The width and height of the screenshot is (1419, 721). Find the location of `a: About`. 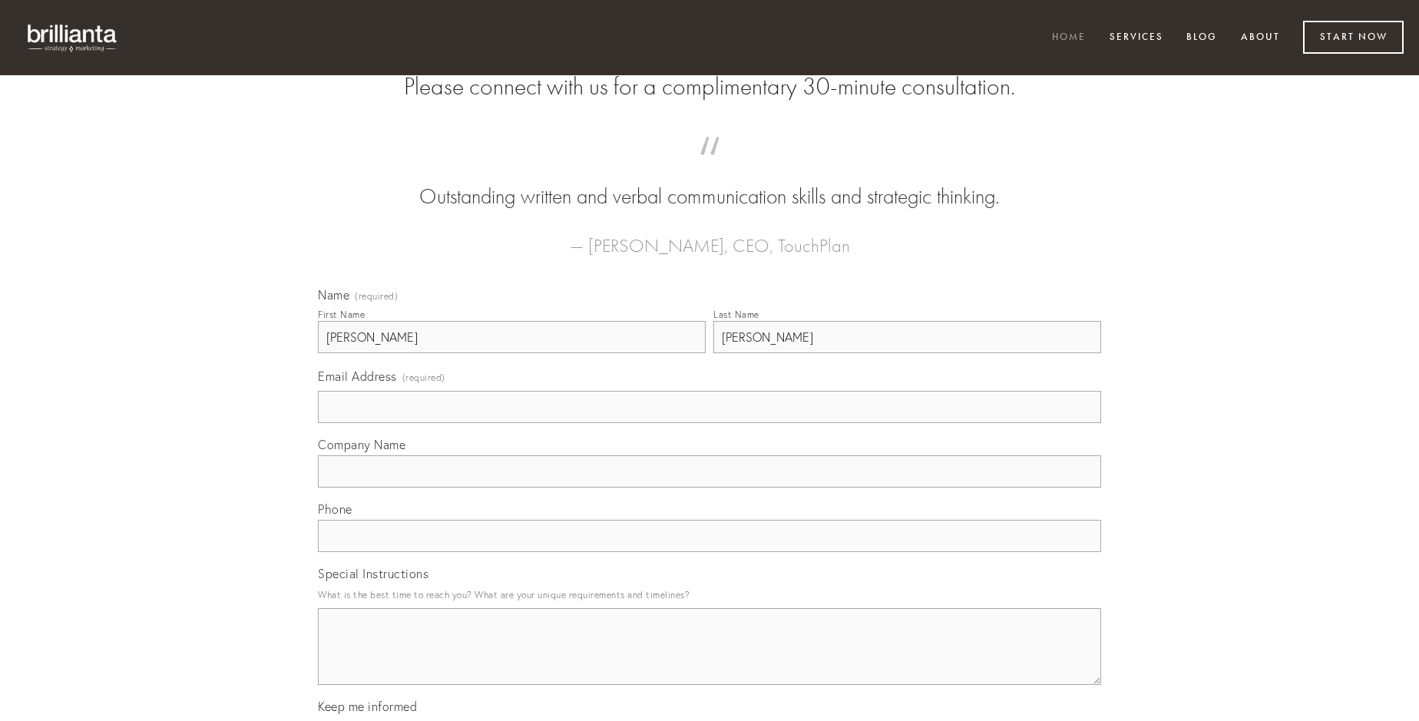

a: About is located at coordinates (1260, 38).